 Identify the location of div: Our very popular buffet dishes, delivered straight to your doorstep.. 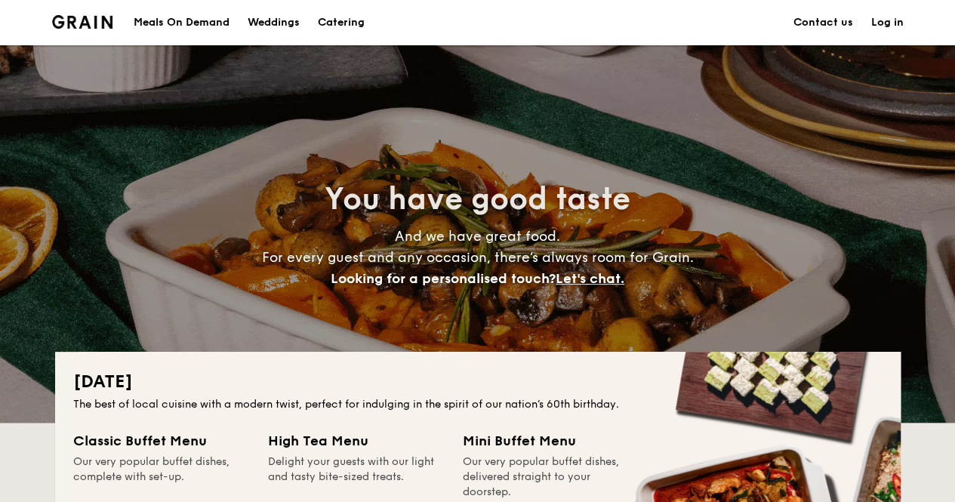
(551, 477).